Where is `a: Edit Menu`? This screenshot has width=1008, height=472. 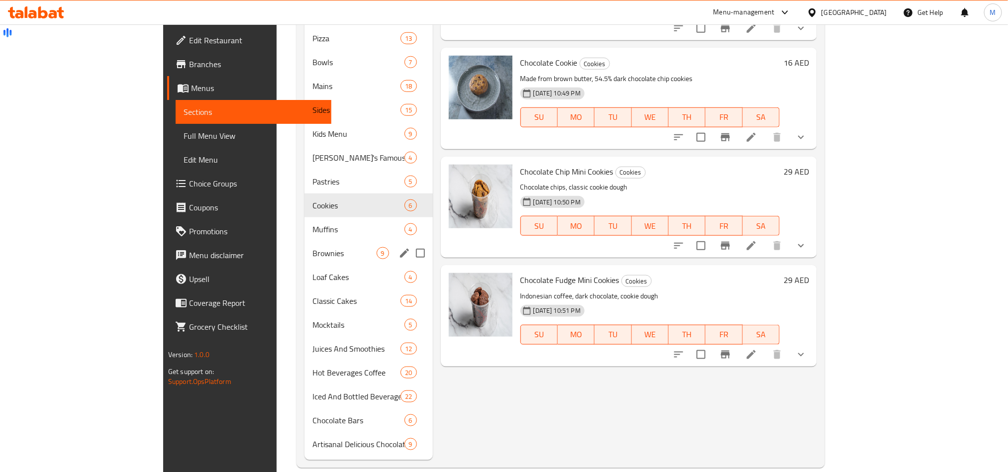 a: Edit Menu is located at coordinates (253, 160).